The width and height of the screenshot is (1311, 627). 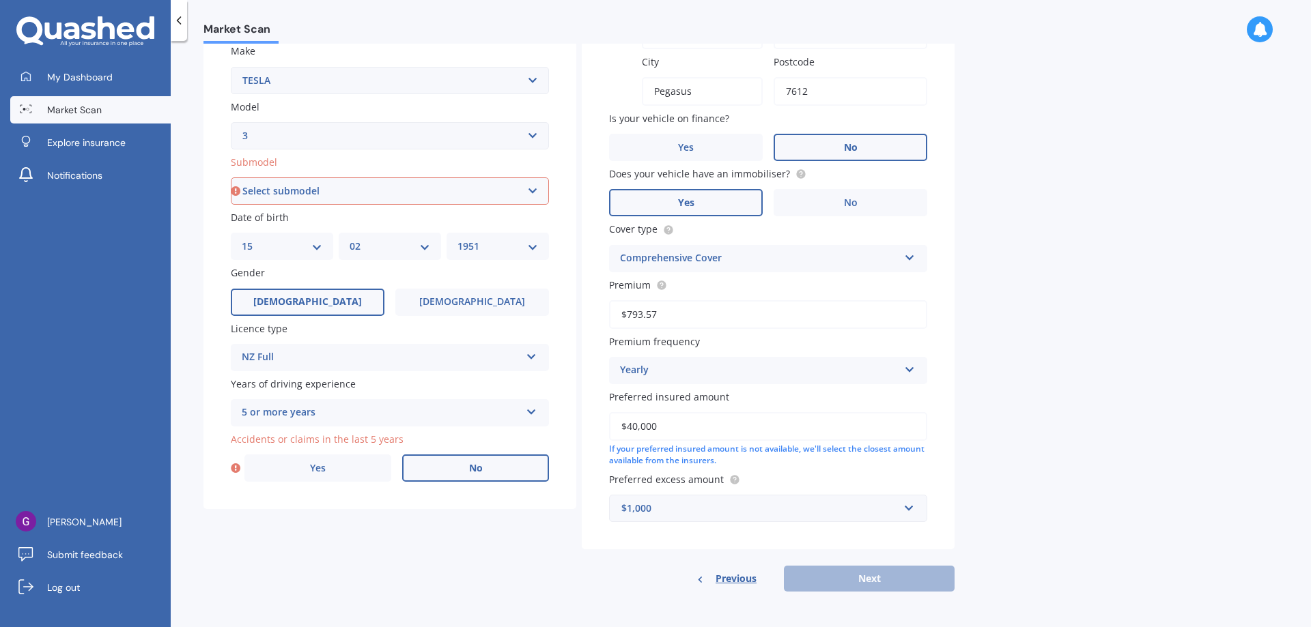 What do you see at coordinates (90, 77) in the screenshot?
I see `a: My Dashboard` at bounding box center [90, 77].